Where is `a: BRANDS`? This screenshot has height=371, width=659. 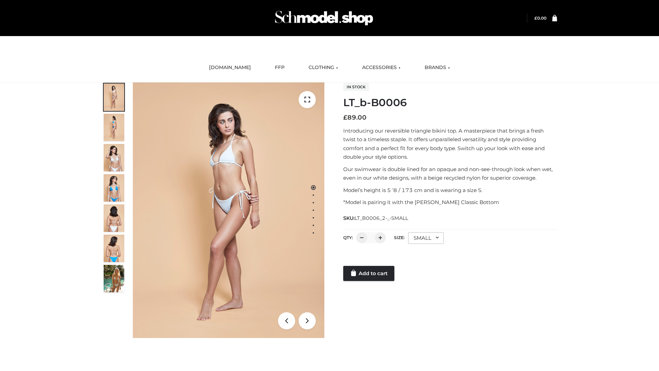
a: BRANDS is located at coordinates (437, 68).